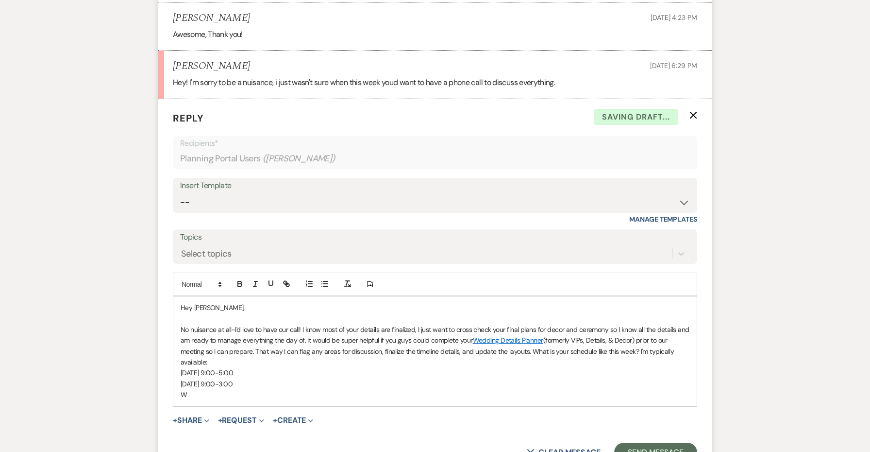 The width and height of the screenshot is (870, 452). I want to click on div: Select topics, so click(206, 253).